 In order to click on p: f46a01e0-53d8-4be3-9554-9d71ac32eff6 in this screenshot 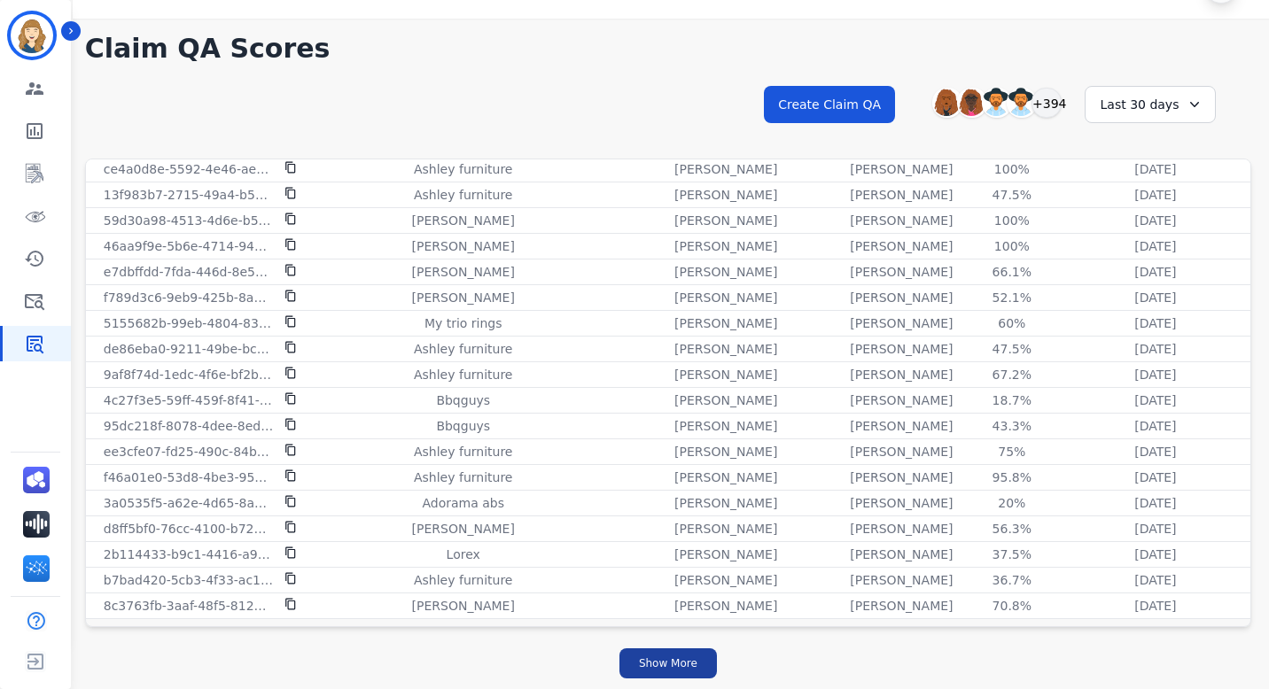, I will do `click(189, 478)`.